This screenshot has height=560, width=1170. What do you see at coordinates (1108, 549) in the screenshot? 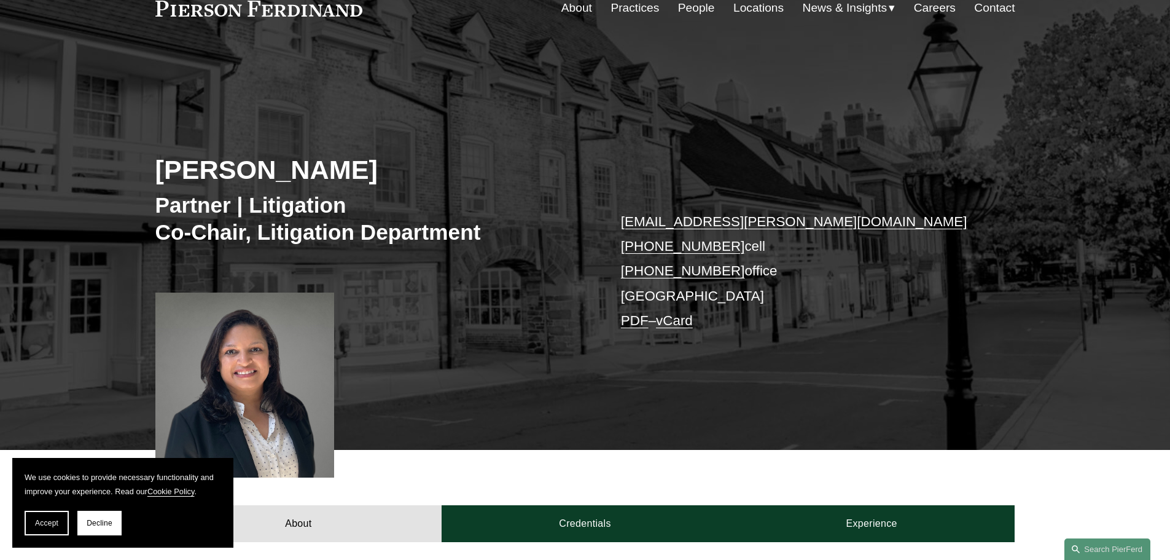
I see `a: Search this site` at bounding box center [1108, 549].